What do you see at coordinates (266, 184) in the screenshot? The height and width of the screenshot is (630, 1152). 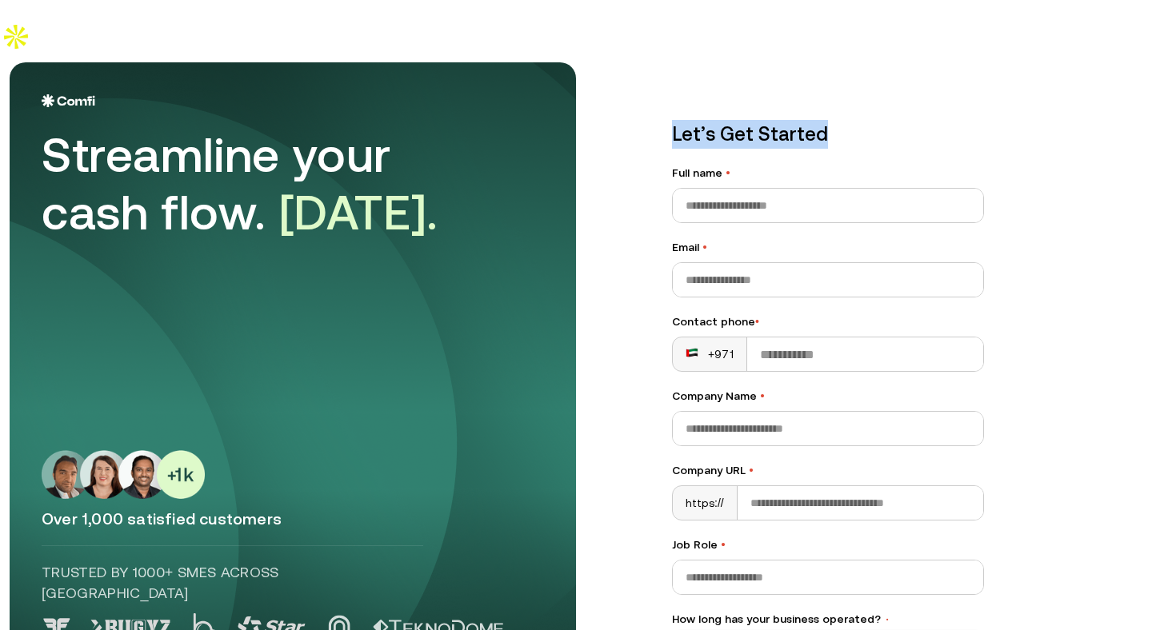 I see `div: Streamline your cash flow.` at bounding box center [266, 184].